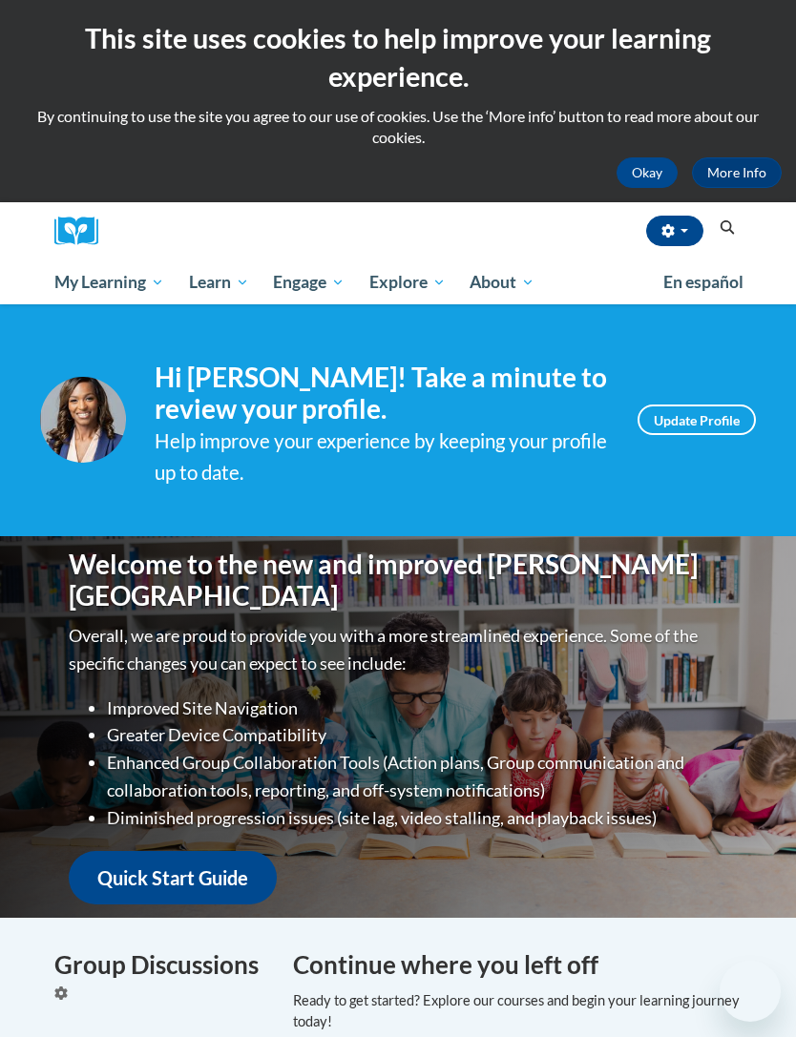 Image resolution: width=796 pixels, height=1037 pixels. I want to click on a: Cox Campus, so click(83, 231).